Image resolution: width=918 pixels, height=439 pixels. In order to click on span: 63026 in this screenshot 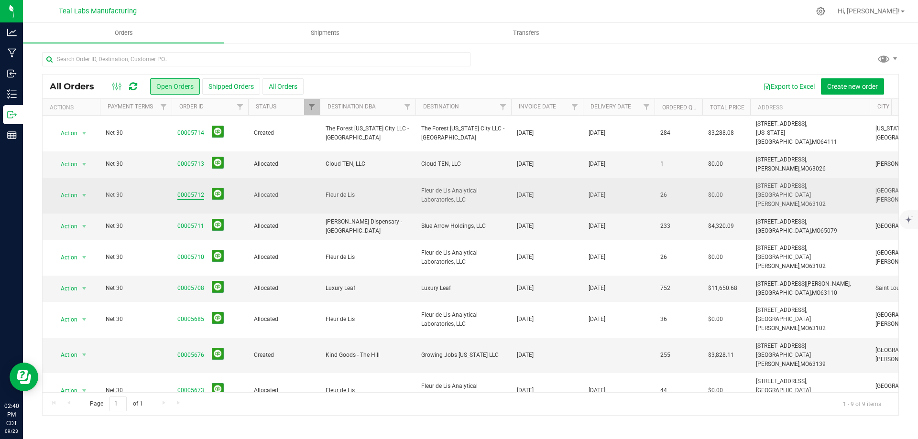, I will do `click(817, 169)`.